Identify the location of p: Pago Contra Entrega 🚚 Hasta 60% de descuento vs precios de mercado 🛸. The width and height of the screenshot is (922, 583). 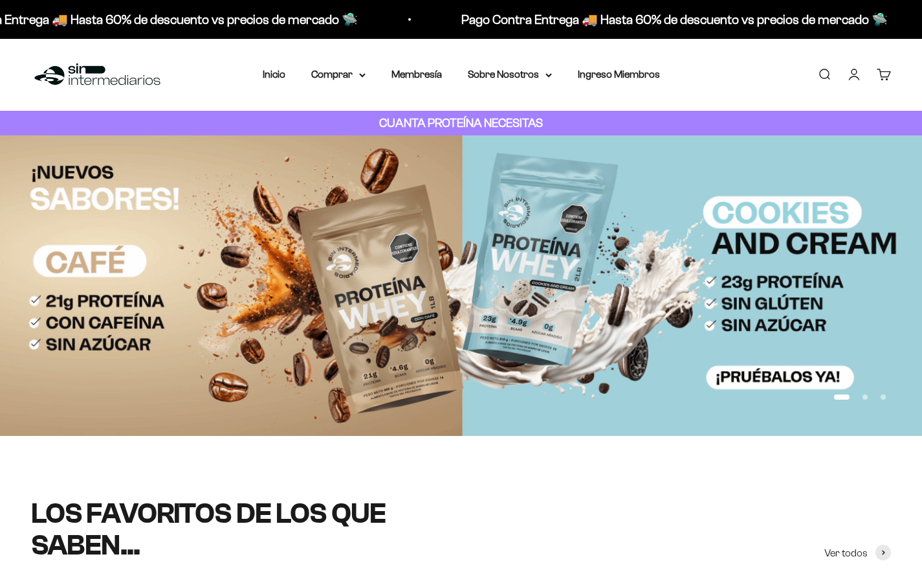
(663, 19).